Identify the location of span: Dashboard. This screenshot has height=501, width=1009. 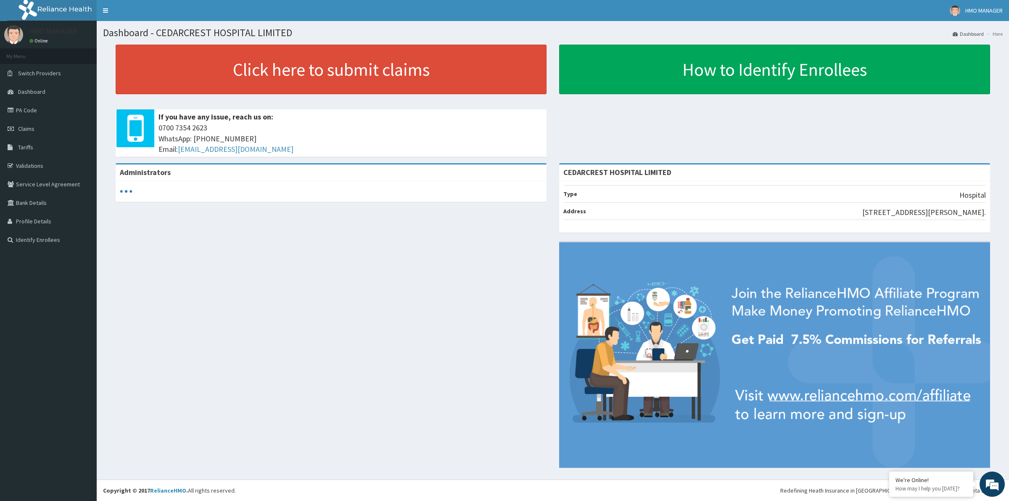
(32, 92).